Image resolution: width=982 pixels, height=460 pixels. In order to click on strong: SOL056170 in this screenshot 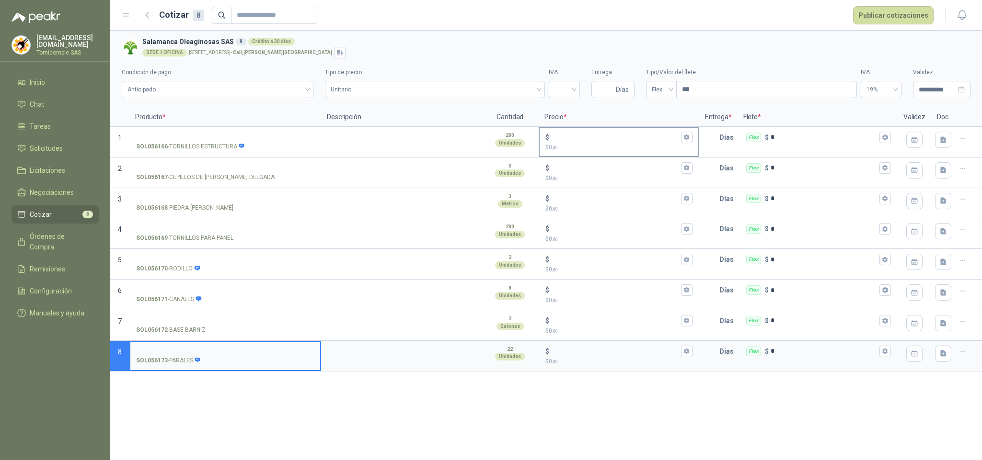, I will do `click(152, 269)`.